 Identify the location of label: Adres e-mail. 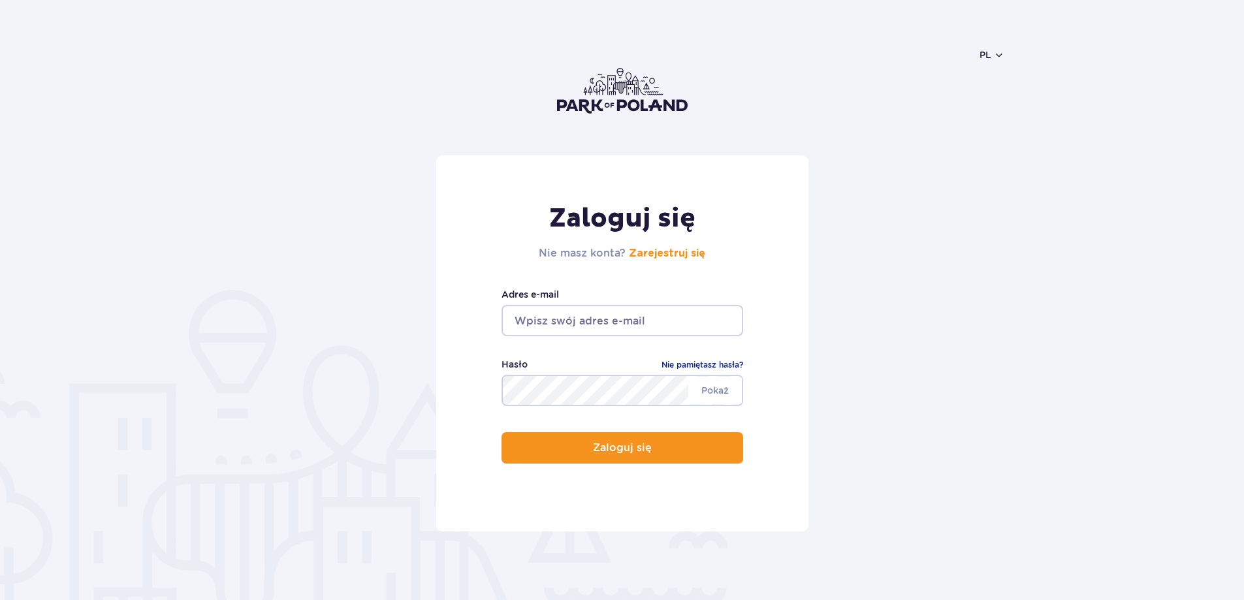
(622, 294).